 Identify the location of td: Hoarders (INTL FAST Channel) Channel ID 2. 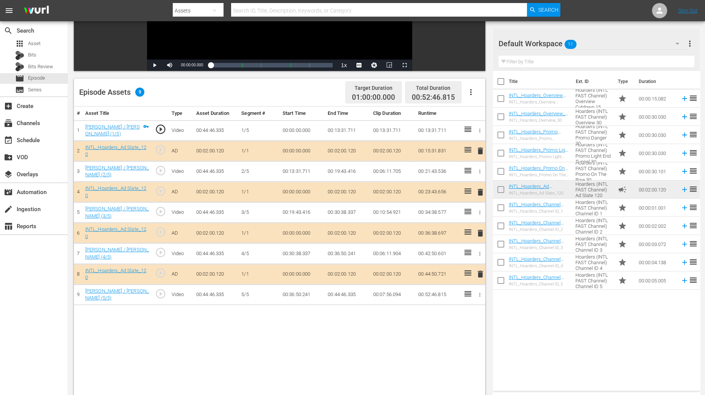
(593, 226).